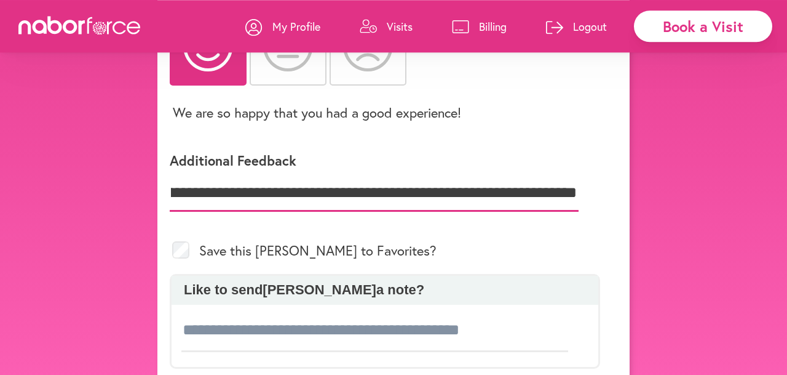 The image size is (787, 375). Describe the element at coordinates (386, 26) in the screenshot. I see `a: Visits` at that location.